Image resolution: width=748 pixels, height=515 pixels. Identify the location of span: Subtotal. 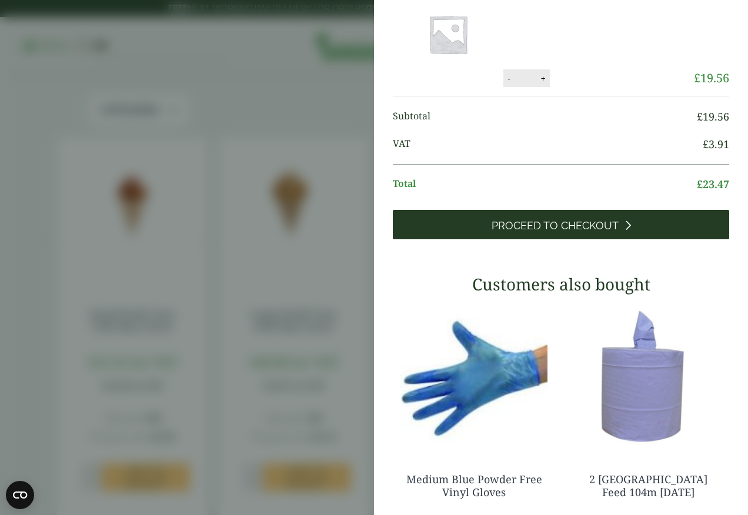
(544, 116).